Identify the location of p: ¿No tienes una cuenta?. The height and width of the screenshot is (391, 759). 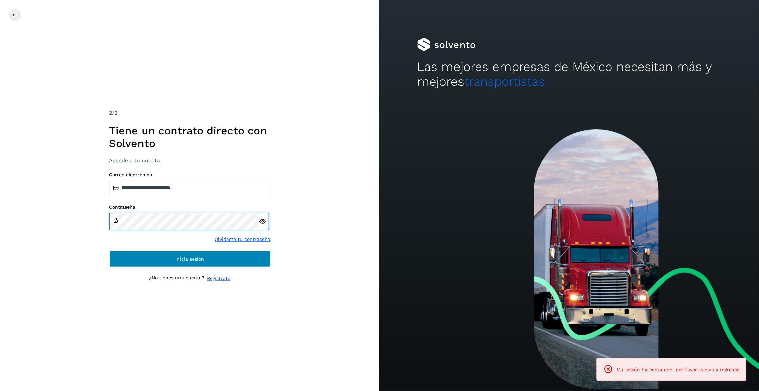
(177, 279).